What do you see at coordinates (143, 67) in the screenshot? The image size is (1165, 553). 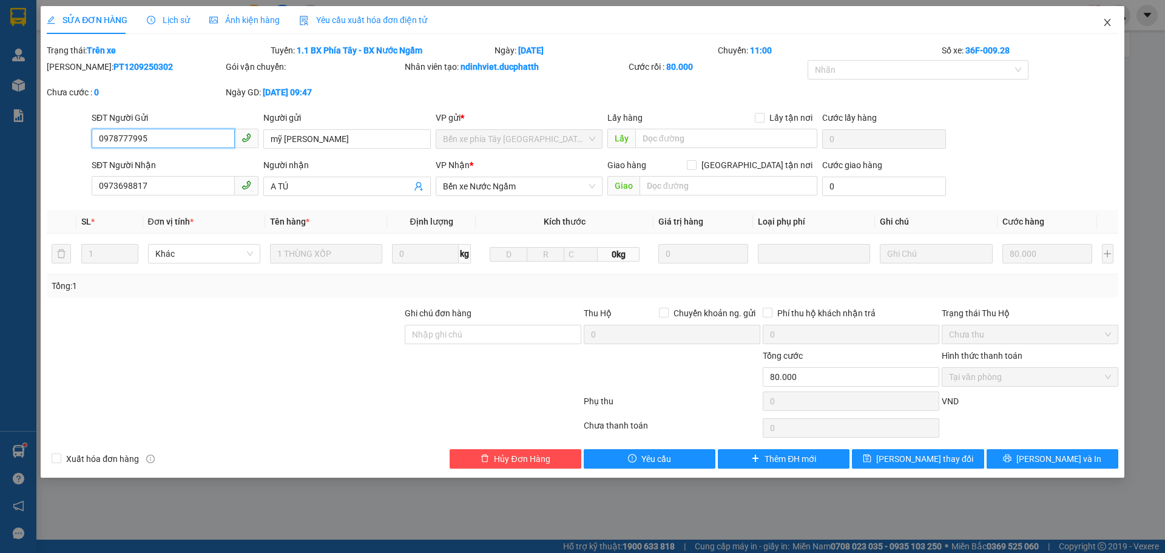 I see `b: PT1209250302` at bounding box center [143, 67].